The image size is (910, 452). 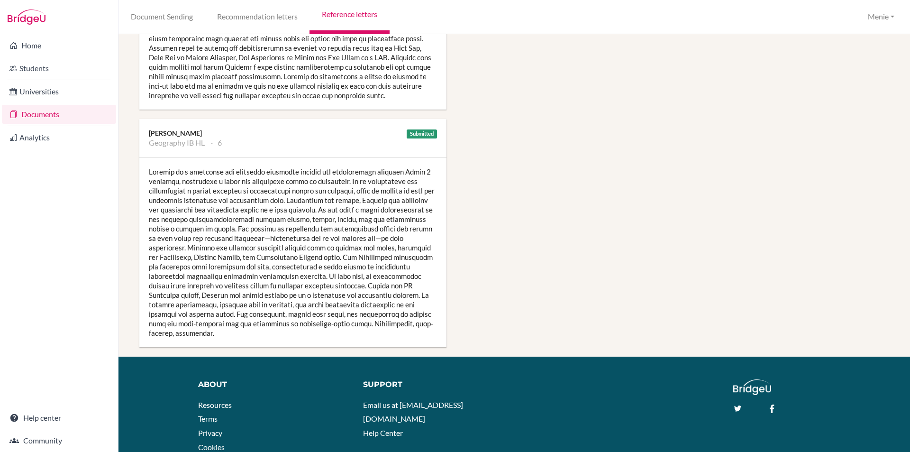 What do you see at coordinates (383, 432) in the screenshot?
I see `a: Help Center` at bounding box center [383, 432].